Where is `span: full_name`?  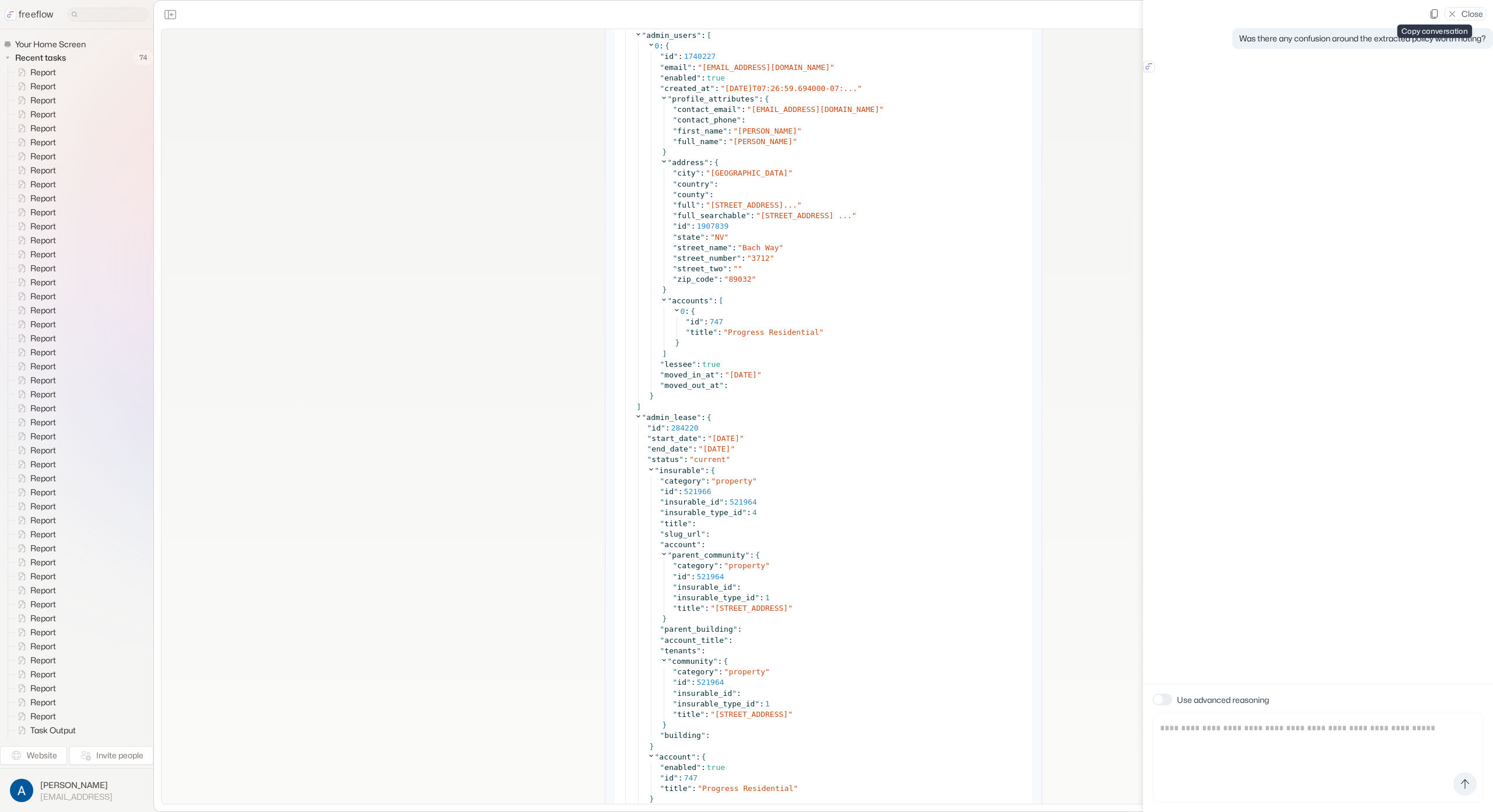 span: full_name is located at coordinates (698, 141).